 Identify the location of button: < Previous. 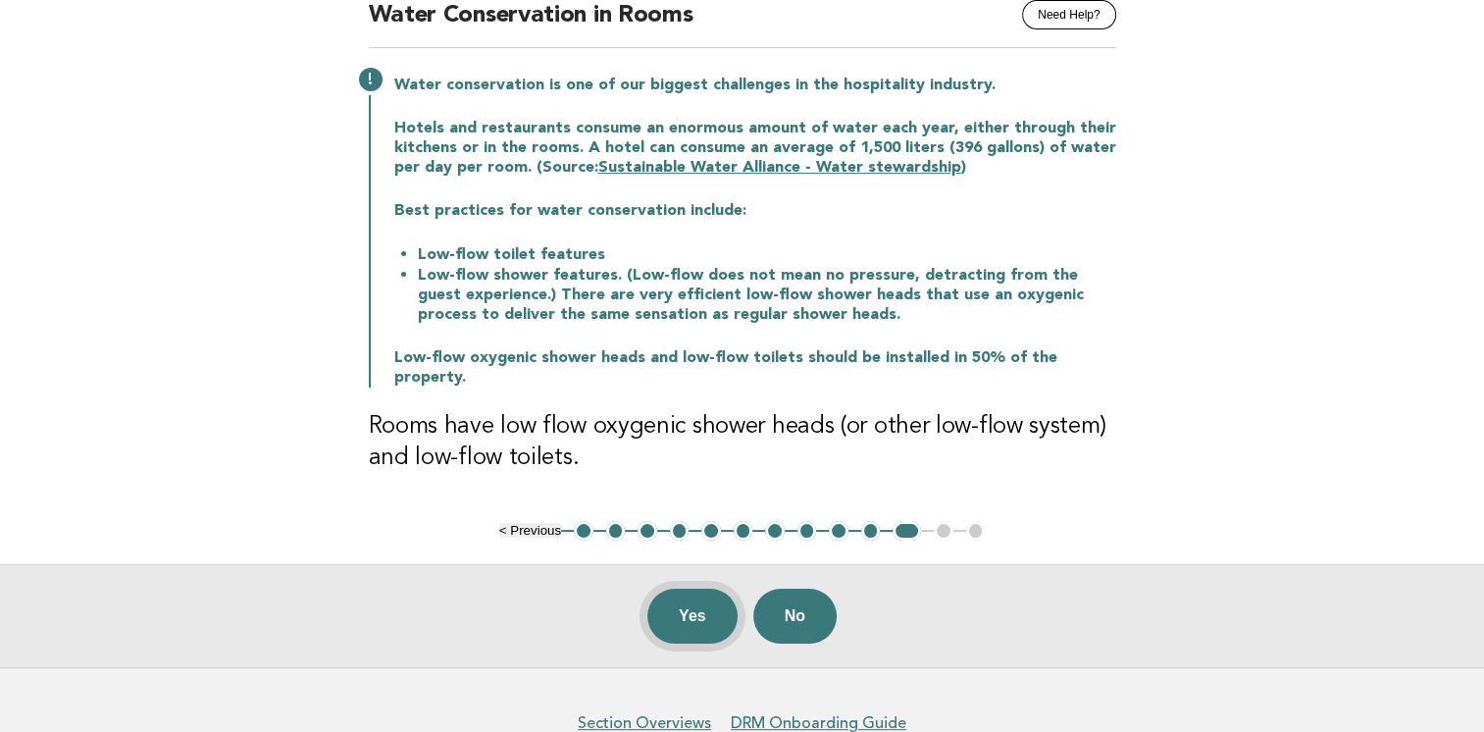
(530, 530).